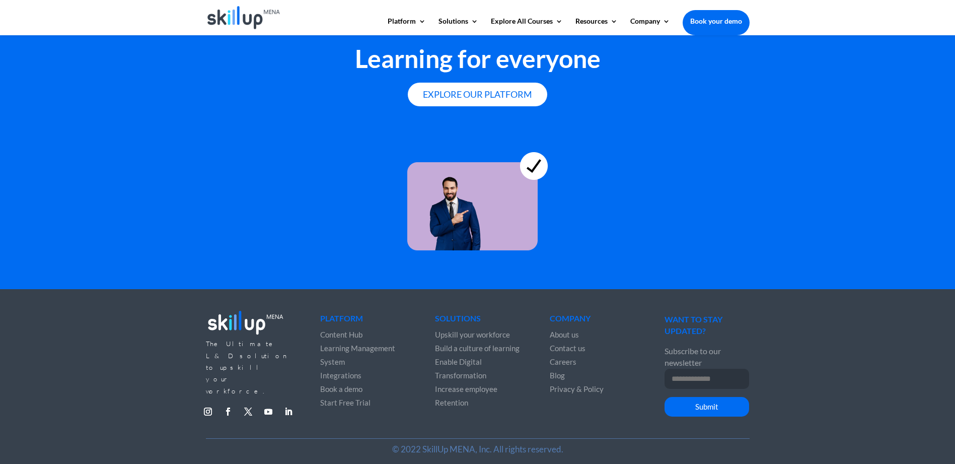 The height and width of the screenshot is (464, 955). I want to click on span: Learning Management System, so click(357, 354).